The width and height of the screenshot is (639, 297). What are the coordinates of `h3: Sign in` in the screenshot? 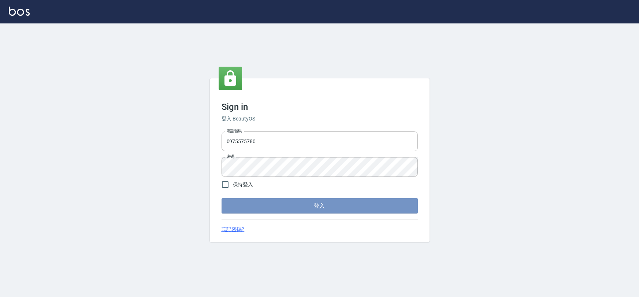 It's located at (320, 107).